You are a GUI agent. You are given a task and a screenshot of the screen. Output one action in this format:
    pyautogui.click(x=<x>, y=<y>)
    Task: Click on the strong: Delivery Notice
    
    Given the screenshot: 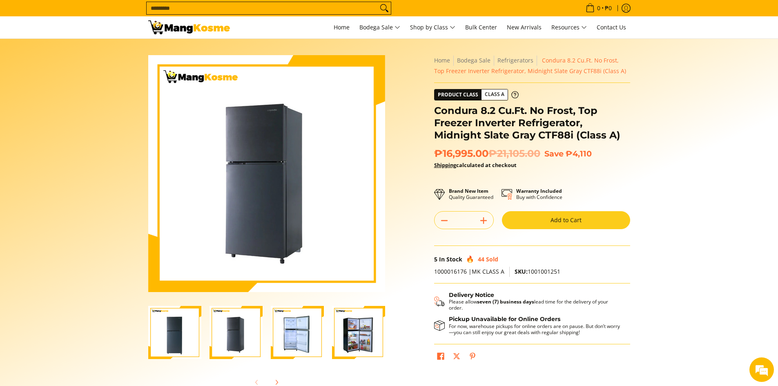 What is the action you would take?
    pyautogui.click(x=471, y=295)
    